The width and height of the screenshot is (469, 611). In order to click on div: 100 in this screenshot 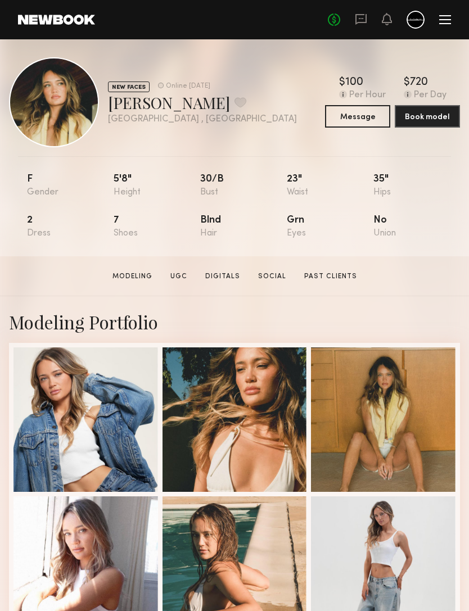, I will do `click(354, 83)`.